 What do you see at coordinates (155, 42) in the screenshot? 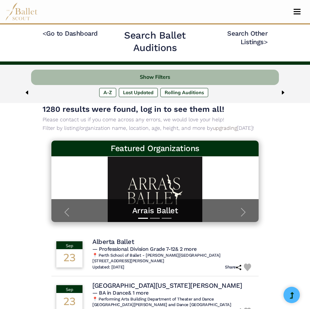
I see `h2: Search Ballet Auditions` at bounding box center [155, 42].